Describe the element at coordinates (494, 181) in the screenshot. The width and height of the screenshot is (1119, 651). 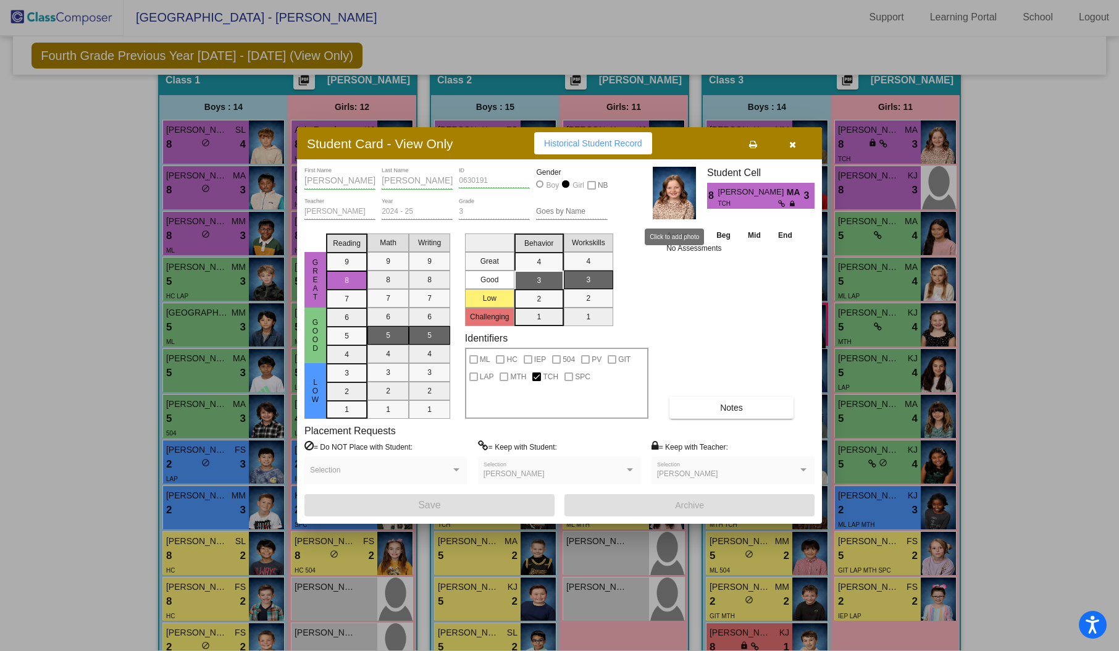
I see `input: Enter ID` at that location.